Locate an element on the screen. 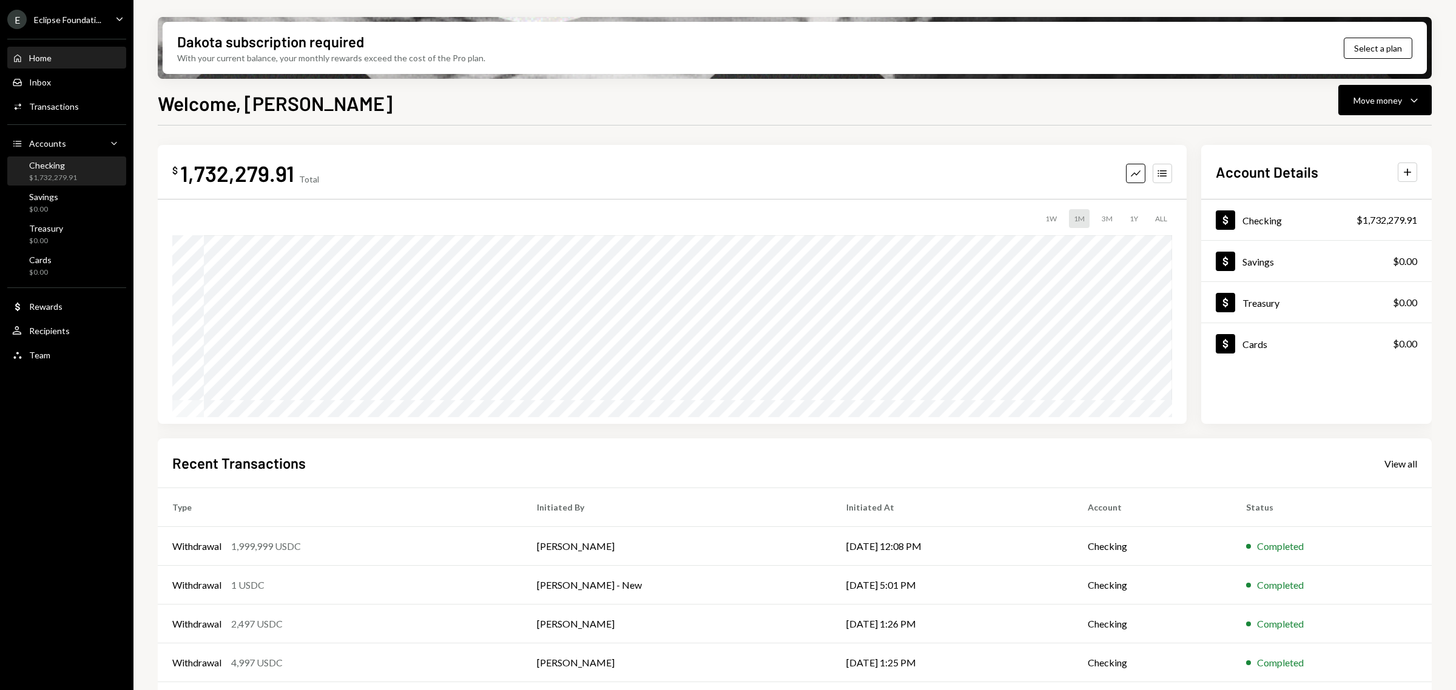 This screenshot has width=1456, height=690. a: Transactions is located at coordinates (67, 106).